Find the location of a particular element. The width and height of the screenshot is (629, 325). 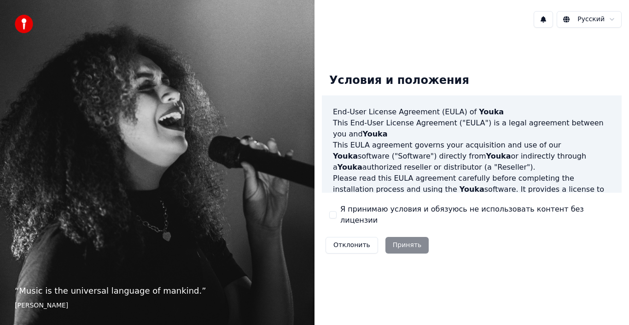

p: Please read this EULA agreement carefully before completing the installation process and using th... is located at coordinates (472, 195).